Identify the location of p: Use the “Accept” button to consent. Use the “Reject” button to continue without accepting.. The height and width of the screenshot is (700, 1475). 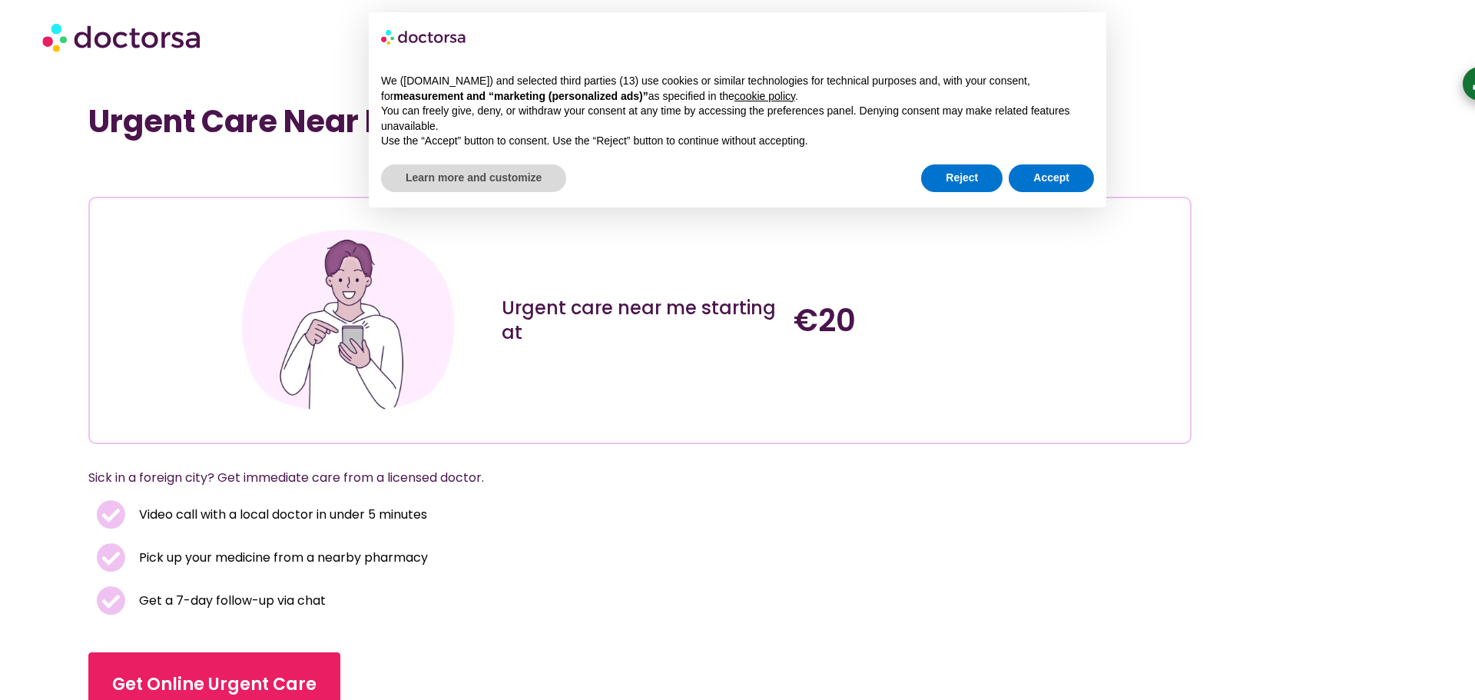
(738, 141).